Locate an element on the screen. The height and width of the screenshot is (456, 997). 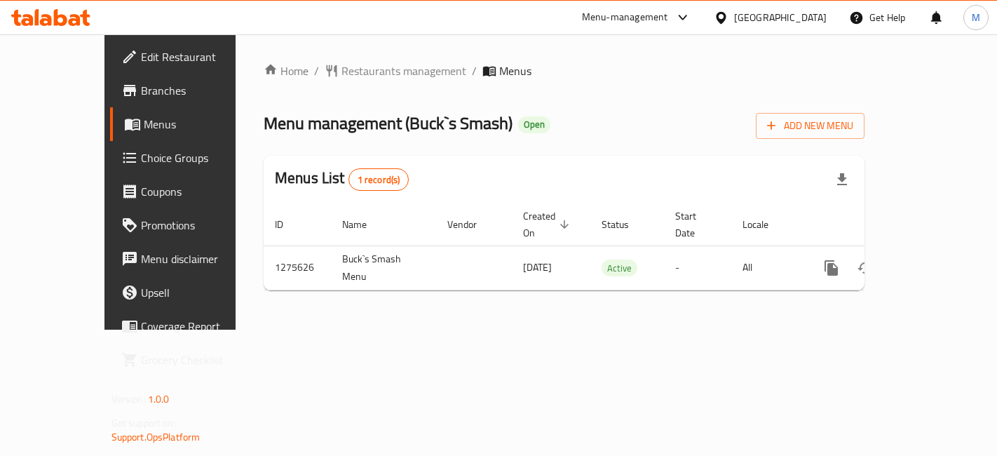
a: Edit Restaurant is located at coordinates (190, 57).